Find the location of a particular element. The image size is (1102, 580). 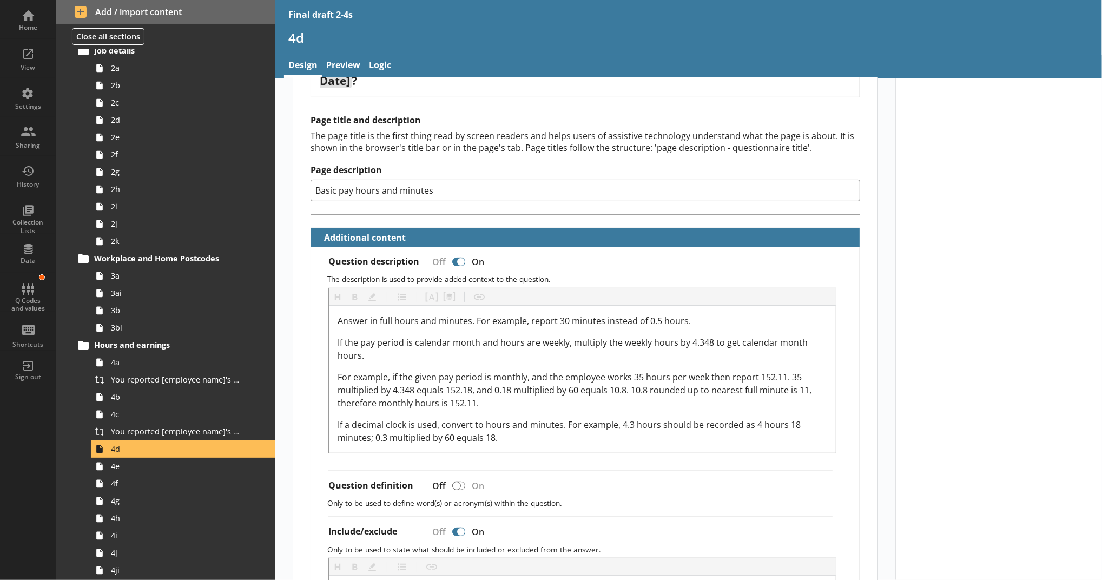

a: Design is located at coordinates (303, 66).